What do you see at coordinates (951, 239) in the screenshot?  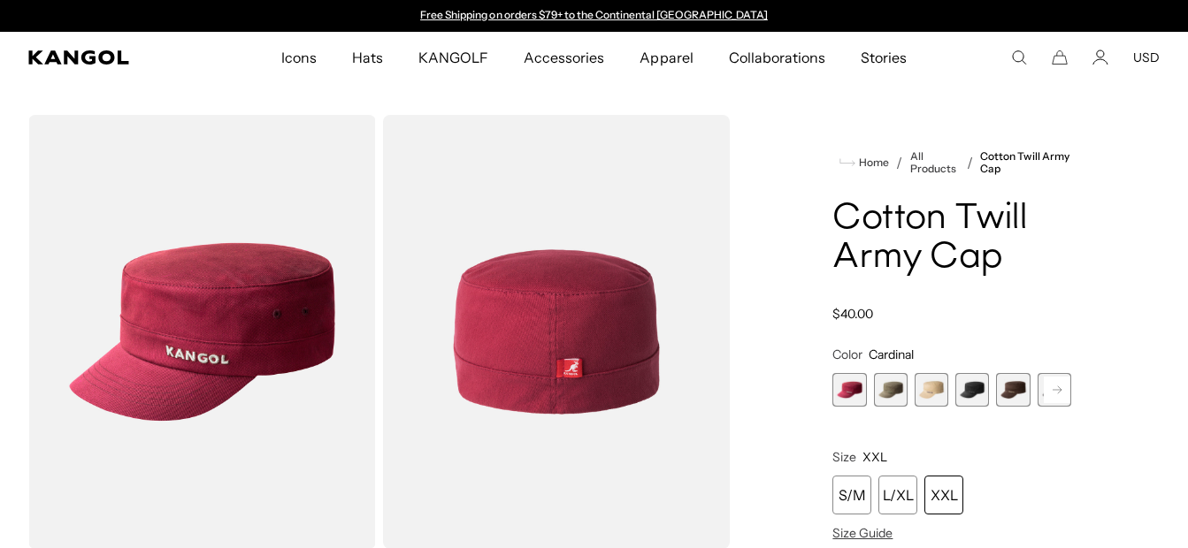 I see `h1: Cotton Twill Army Cap` at bounding box center [951, 239].